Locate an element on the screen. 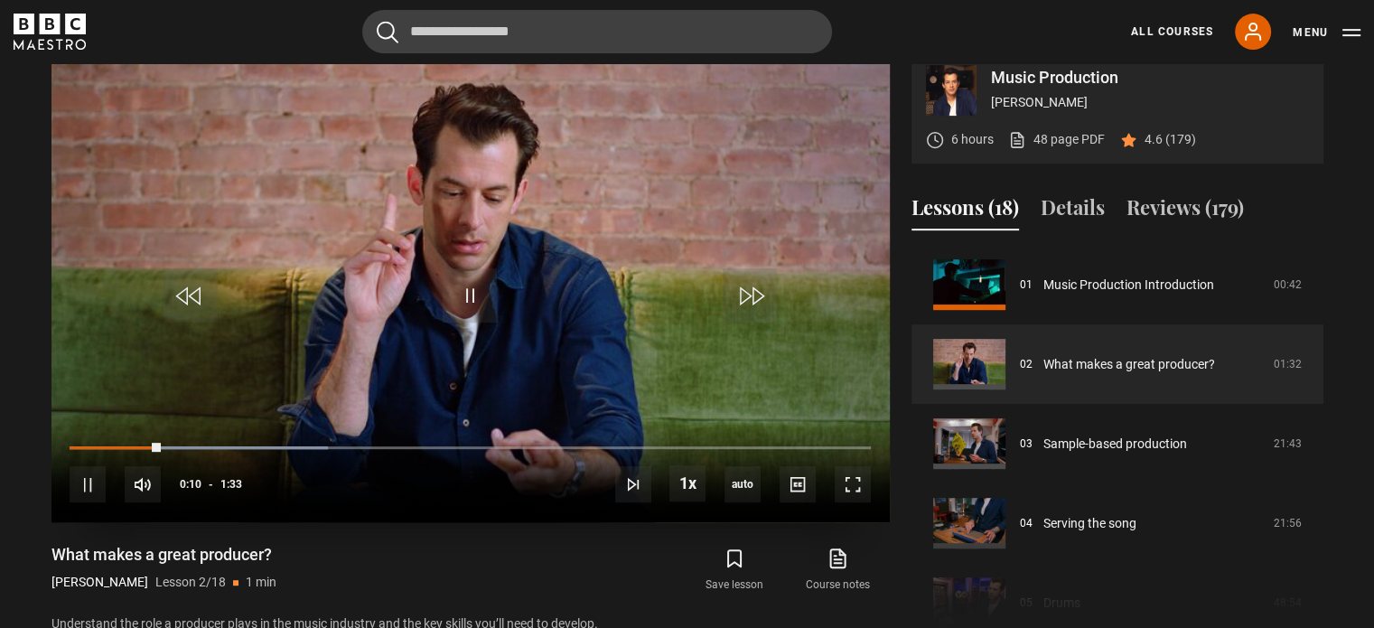 The height and width of the screenshot is (628, 1374). button: Details is located at coordinates (1073, 211).